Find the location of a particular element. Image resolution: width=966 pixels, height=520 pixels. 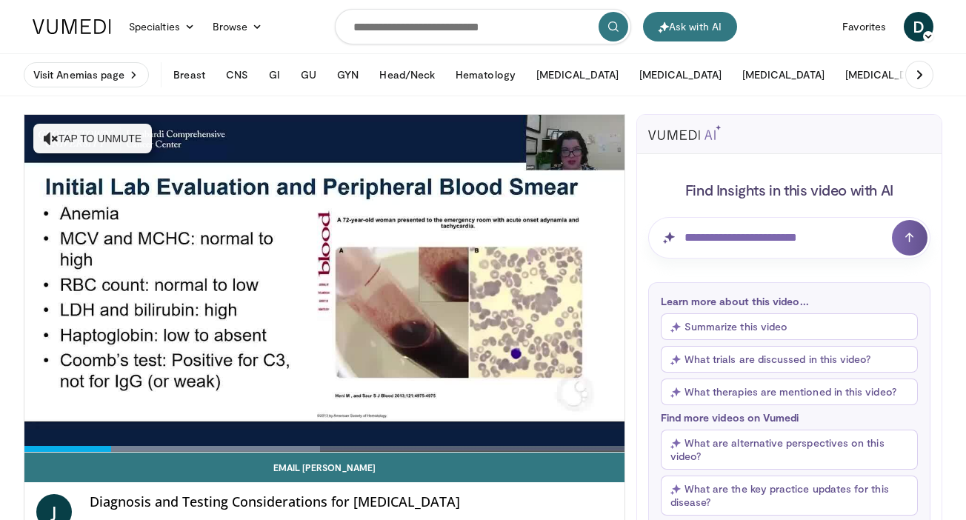

button: Head/Neck is located at coordinates (407, 75).